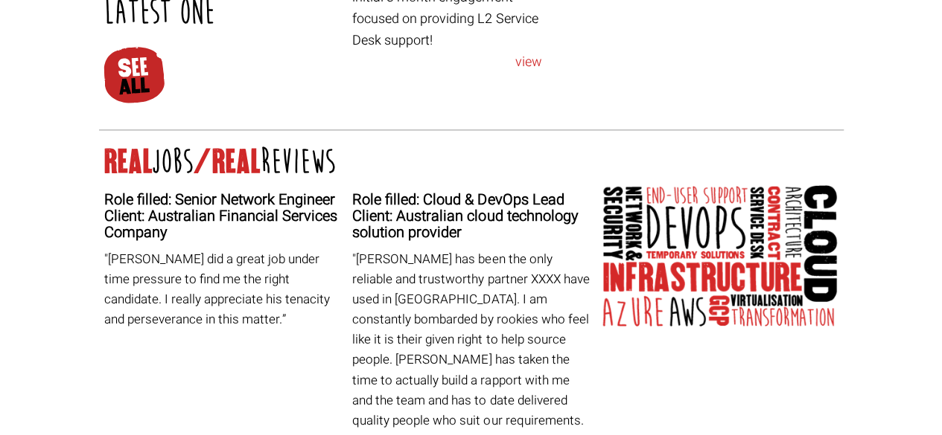 The width and height of the screenshot is (942, 435). What do you see at coordinates (298, 162) in the screenshot?
I see `span: reviews` at bounding box center [298, 162].